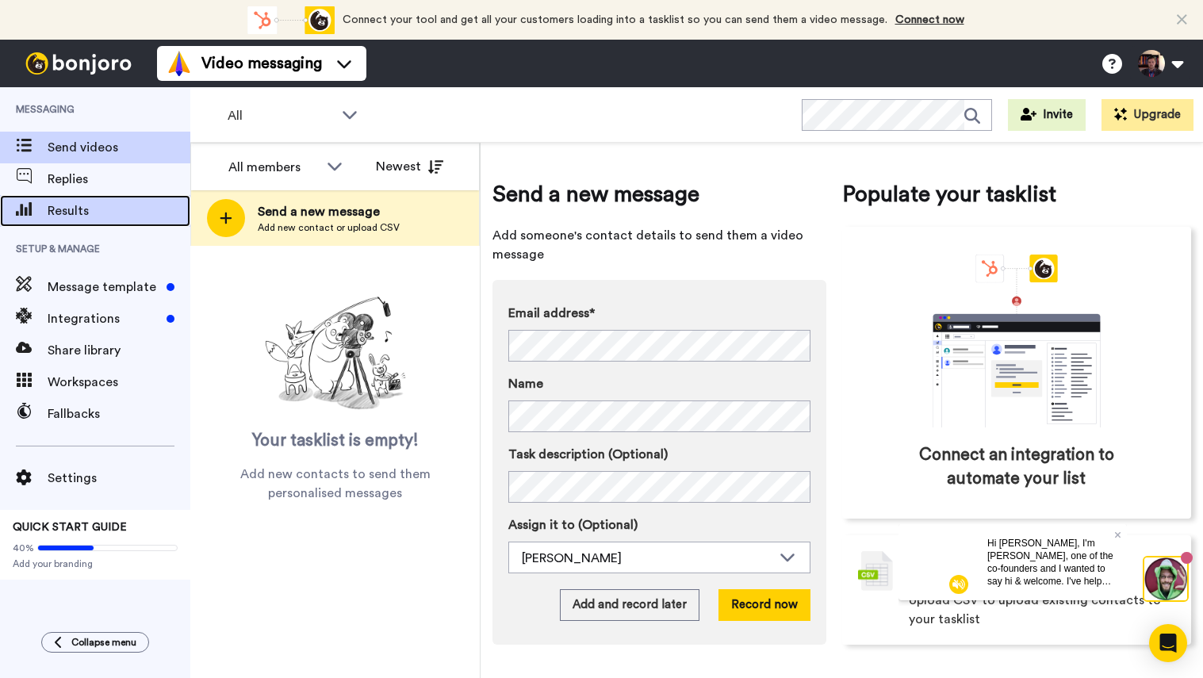 The image size is (1203, 678). Describe the element at coordinates (79, 63) in the screenshot. I see `img: bj-logo-header-white.svg` at that location.